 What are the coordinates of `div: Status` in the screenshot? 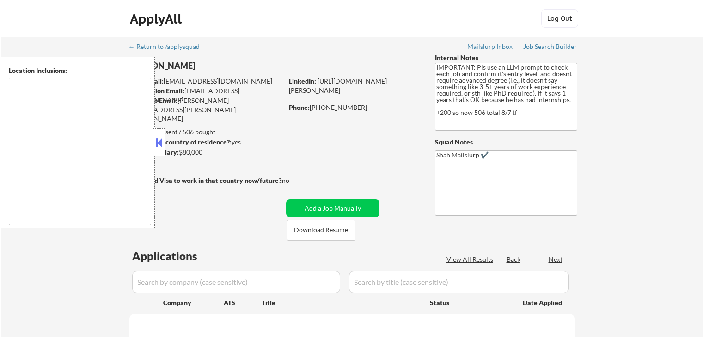 It's located at (470, 303).